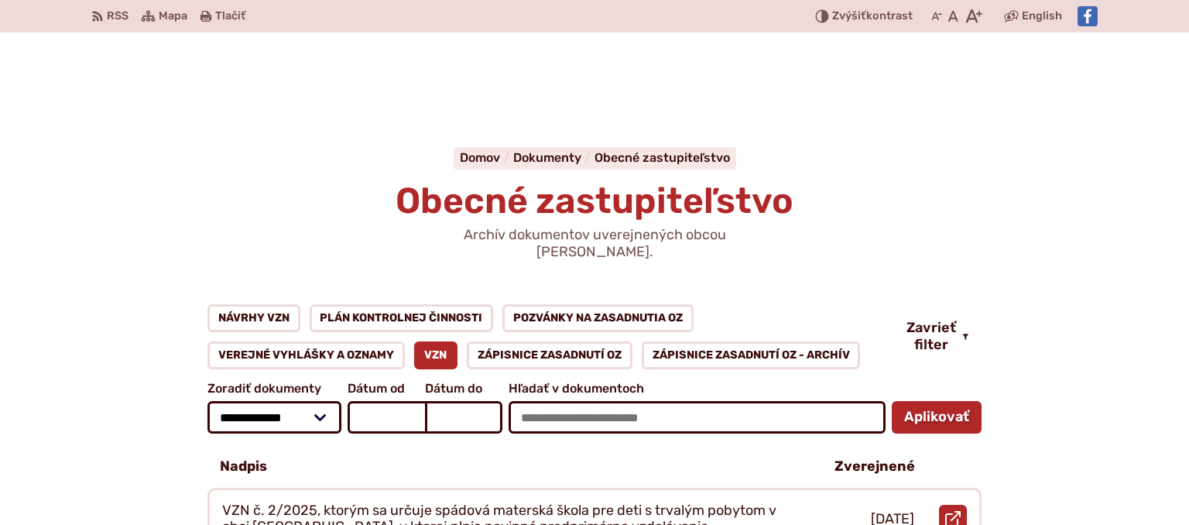  Describe the element at coordinates (872, 16) in the screenshot. I see `span: kontrast` at that location.